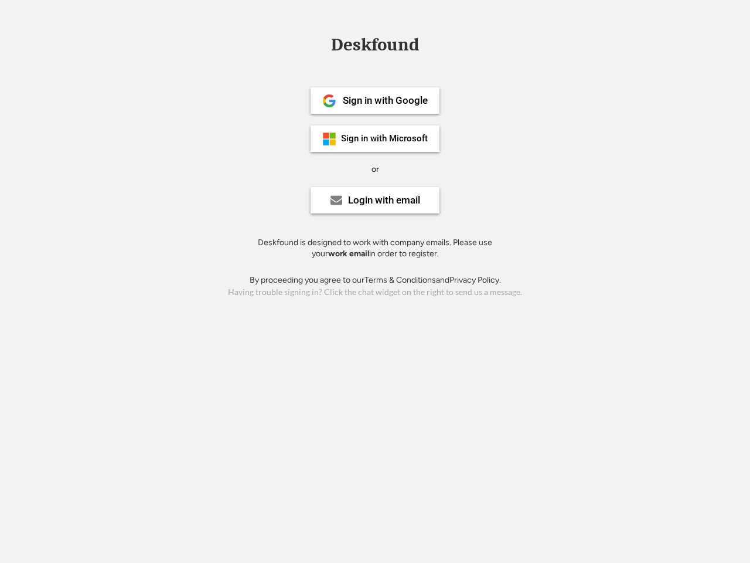 This screenshot has height=563, width=750. Describe the element at coordinates (349, 253) in the screenshot. I see `strong: work email` at that location.